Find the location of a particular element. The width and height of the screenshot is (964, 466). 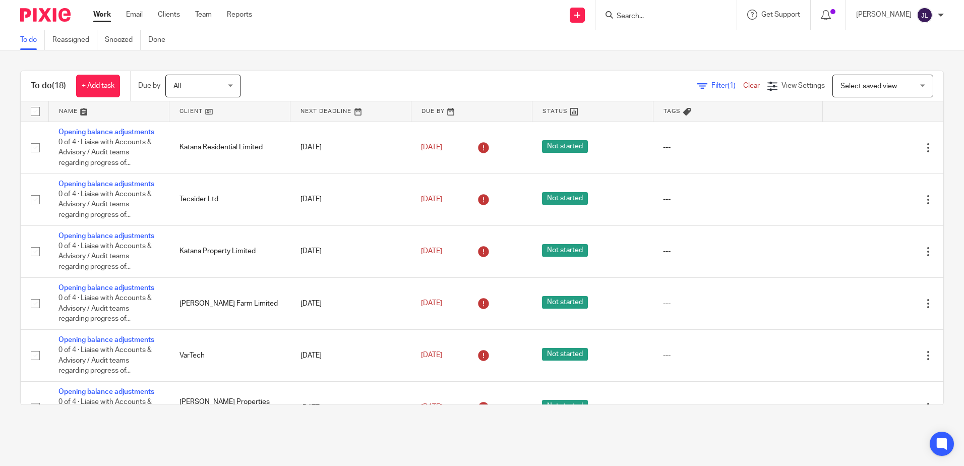

td: VarTech is located at coordinates (230, 355).